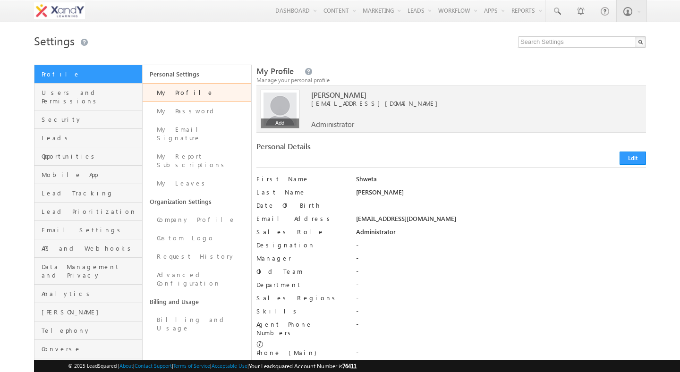  I want to click on a: Data Management and Privacy, so click(88, 271).